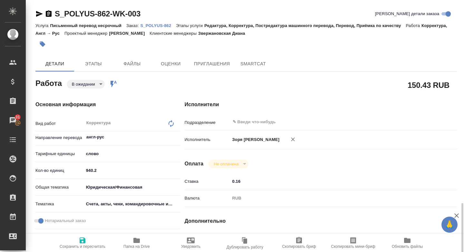 This screenshot has height=252, width=464. I want to click on p: Валюта, so click(207, 198).